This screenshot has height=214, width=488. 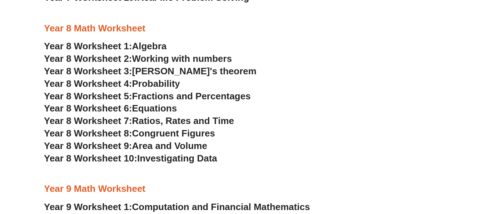 What do you see at coordinates (105, 46) in the screenshot?
I see `a: Year 8 Worksheet 1:Algebra` at bounding box center [105, 46].